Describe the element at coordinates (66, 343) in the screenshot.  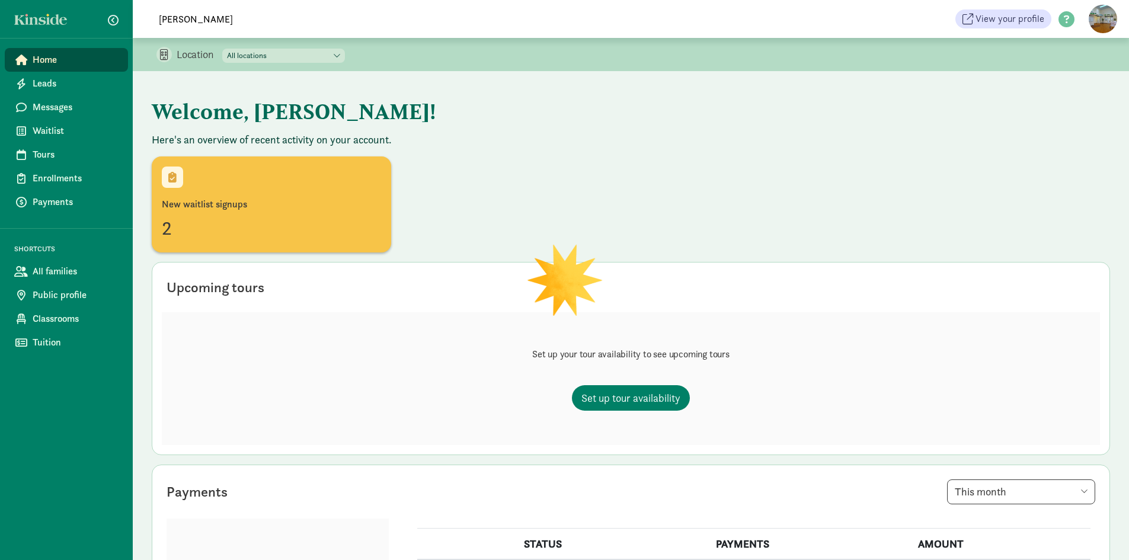
I see `a: Tuition` at that location.